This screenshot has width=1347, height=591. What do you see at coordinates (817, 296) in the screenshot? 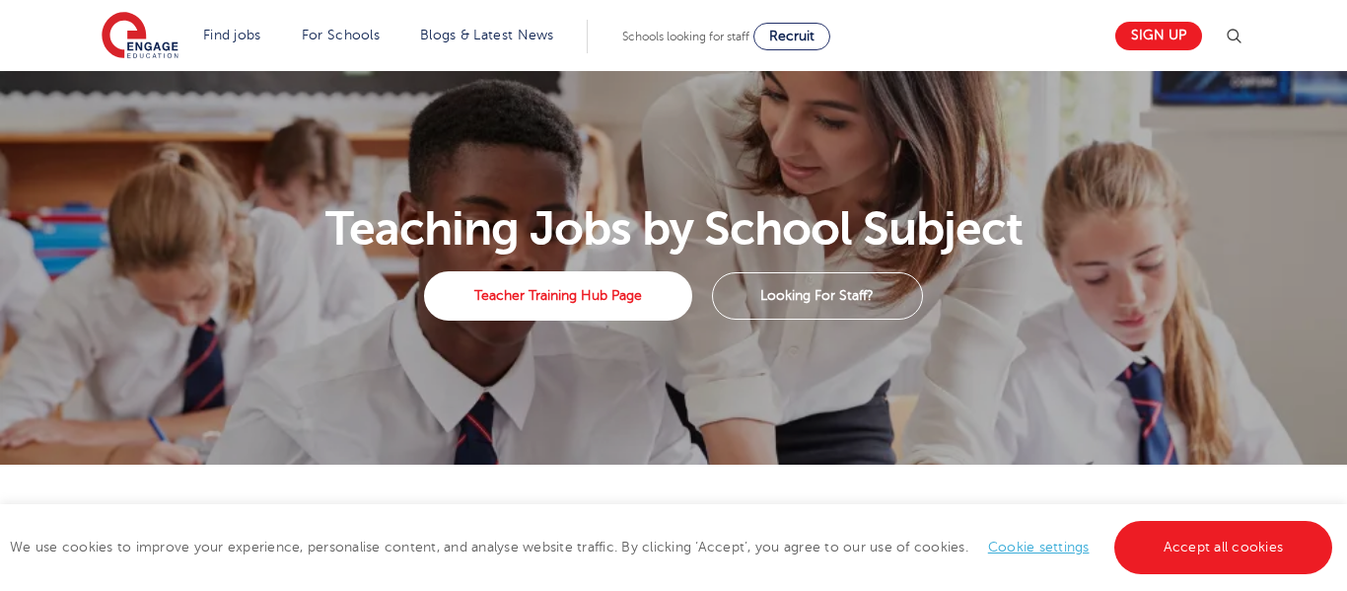
I see `a: Looking For Staff?` at bounding box center [817, 296].